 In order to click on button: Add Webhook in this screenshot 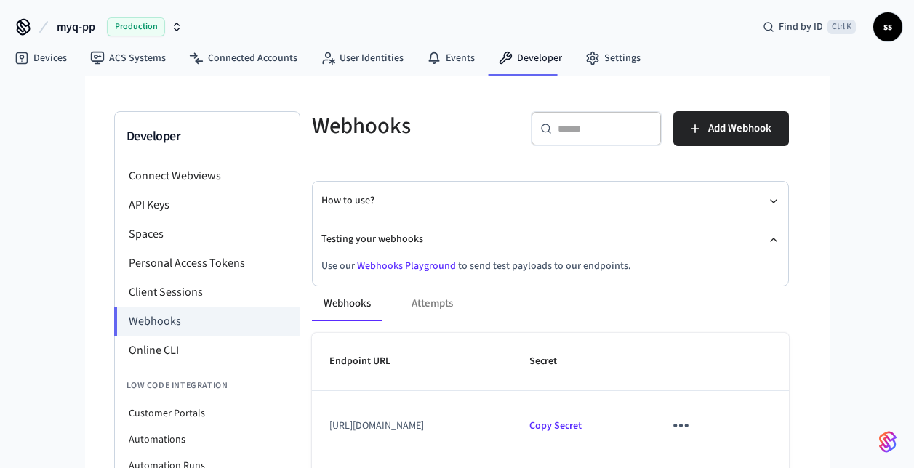, I will do `click(731, 129)`.